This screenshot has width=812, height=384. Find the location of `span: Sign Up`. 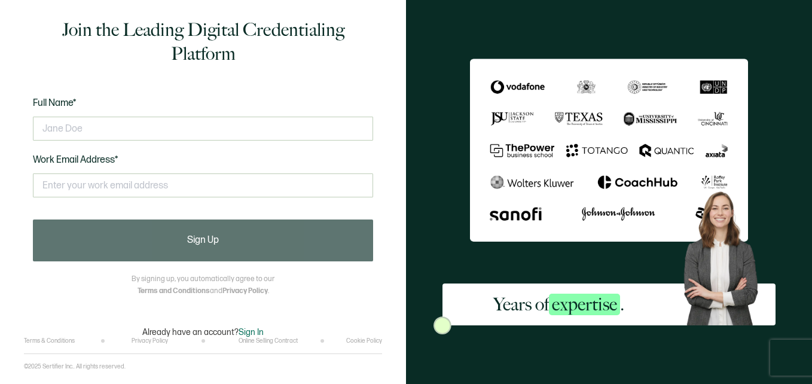

span: Sign Up is located at coordinates (203, 240).